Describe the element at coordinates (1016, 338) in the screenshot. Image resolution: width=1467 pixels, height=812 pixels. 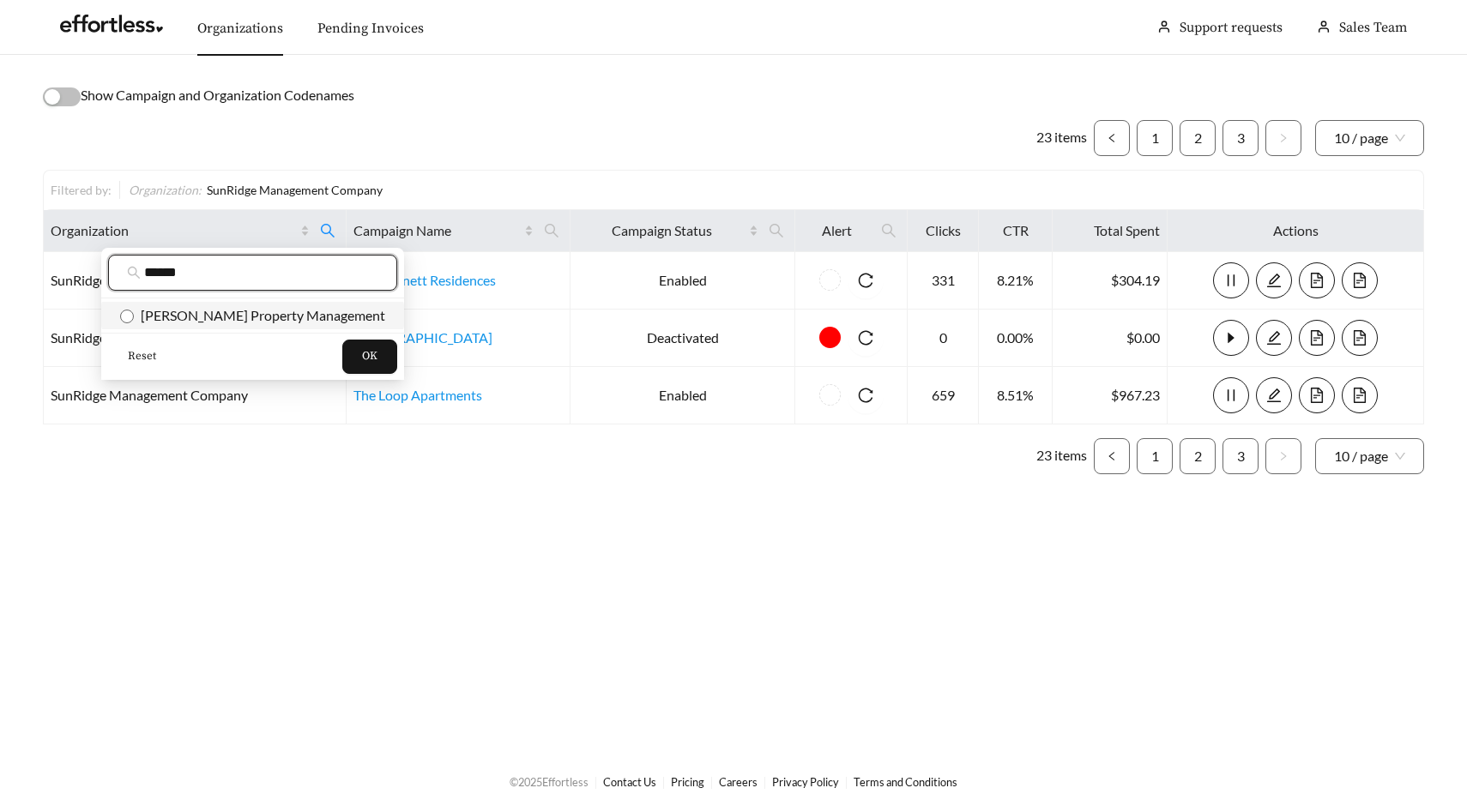
I see `td: 0.00%` at that location.